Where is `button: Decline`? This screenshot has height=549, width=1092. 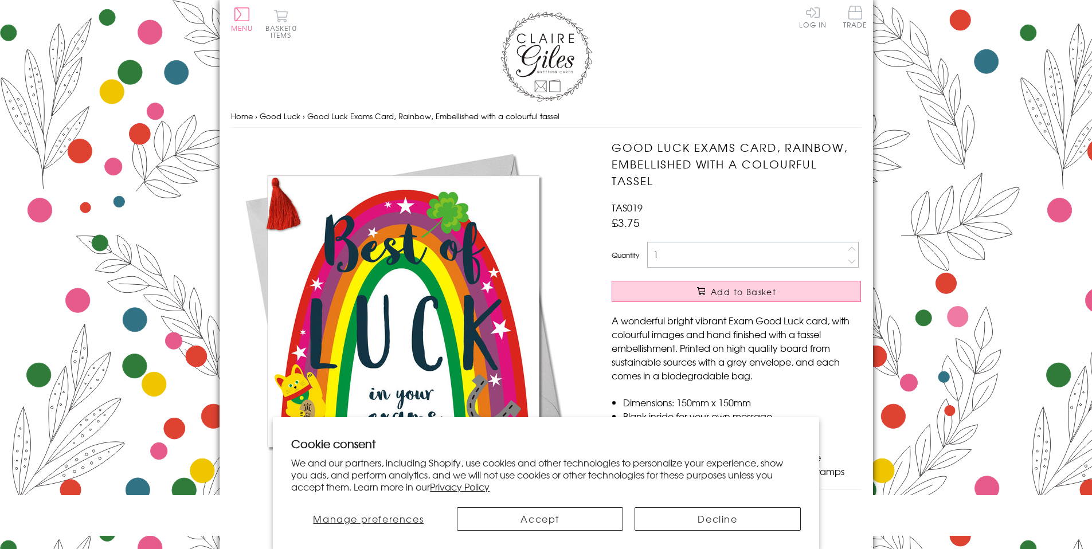
button: Decline is located at coordinates (717, 519).